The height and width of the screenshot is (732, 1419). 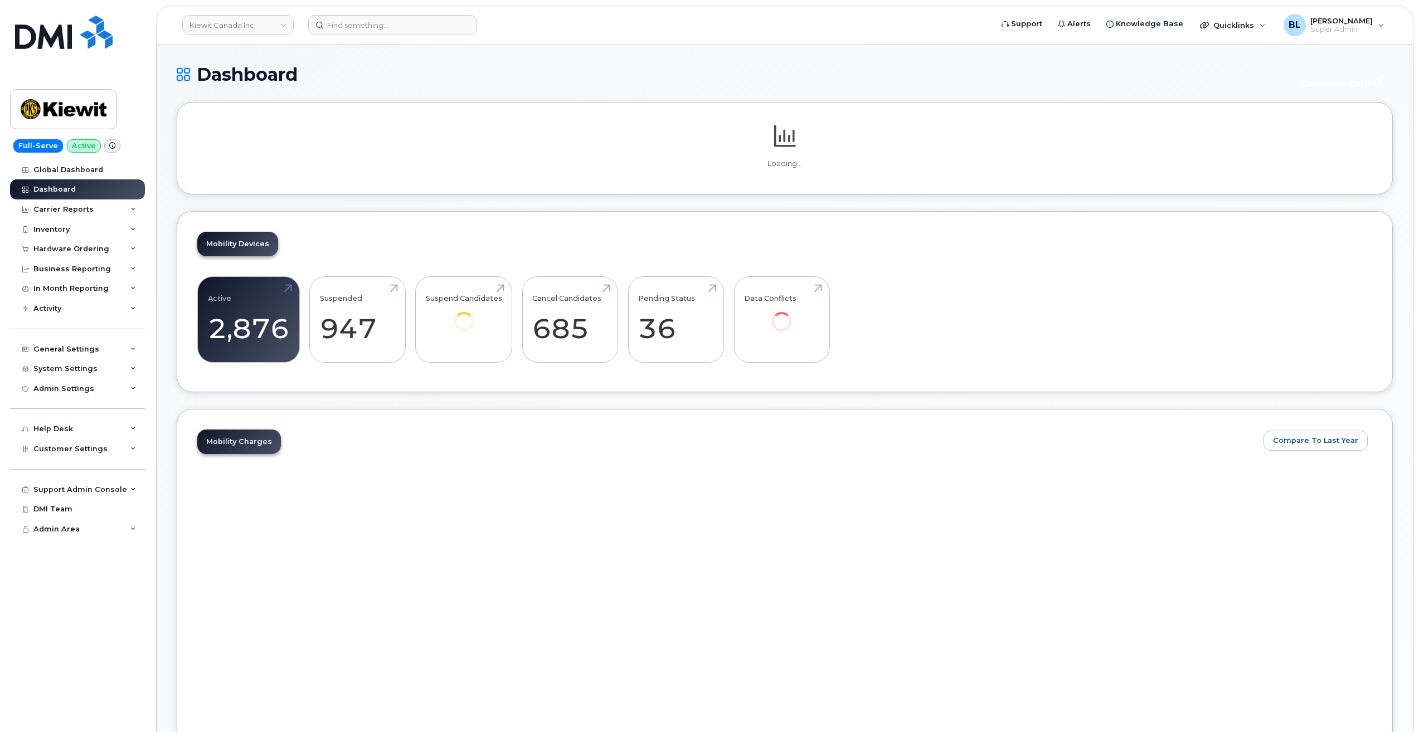 I want to click on a: Active 2,876, so click(x=249, y=320).